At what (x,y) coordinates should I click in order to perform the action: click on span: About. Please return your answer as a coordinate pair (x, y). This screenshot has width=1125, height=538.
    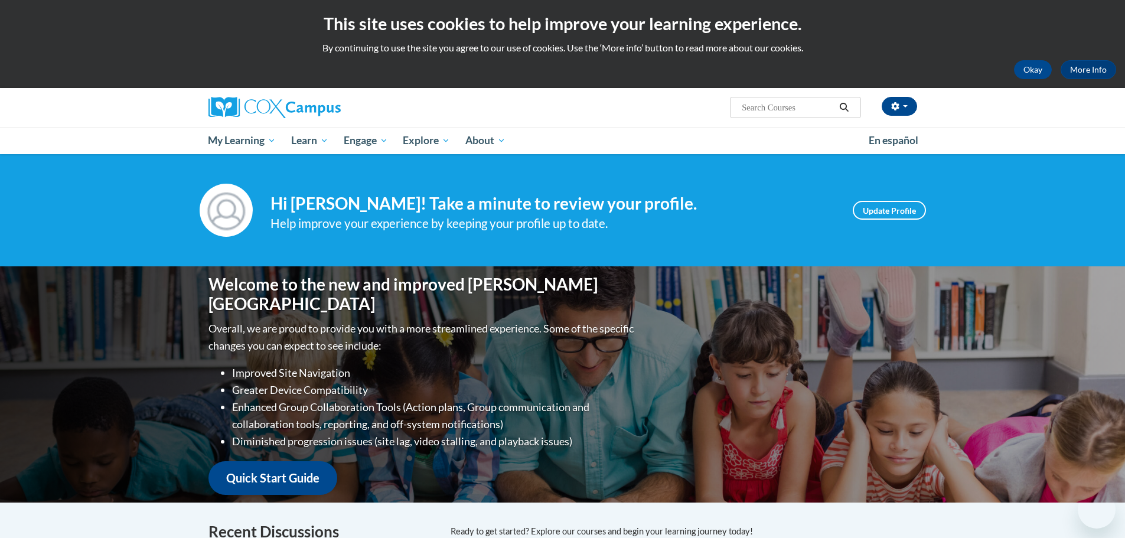
    Looking at the image, I should click on (486, 141).